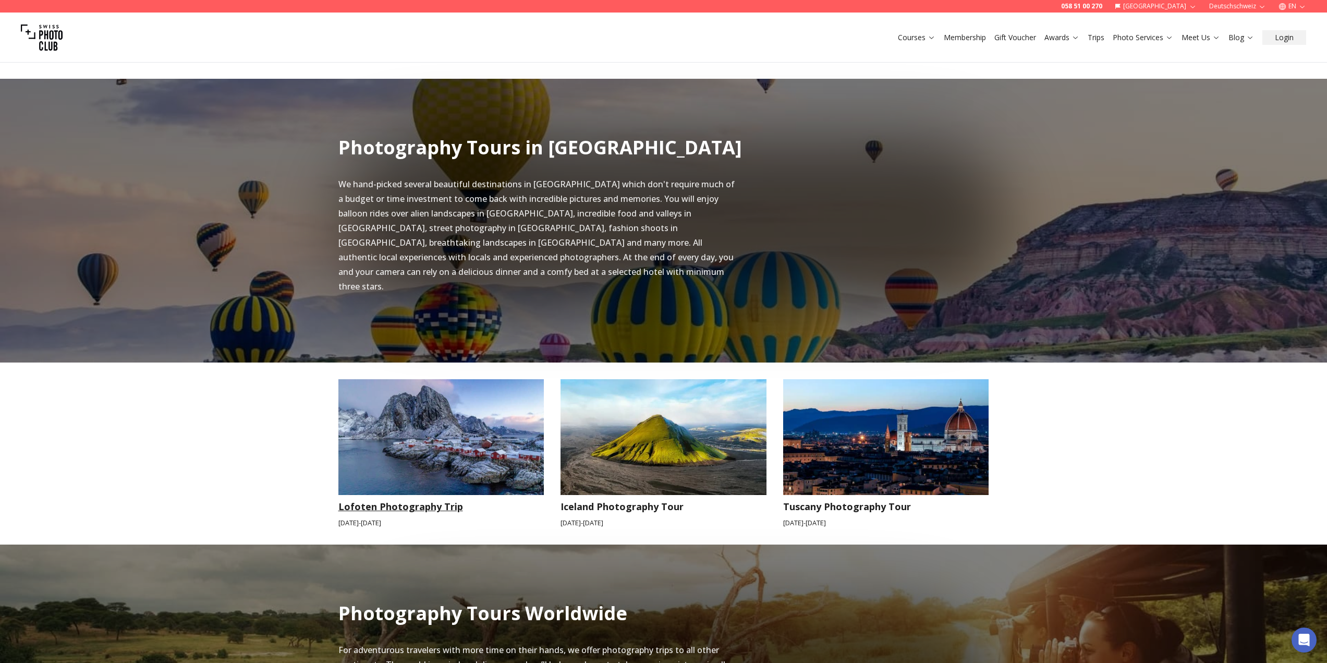  What do you see at coordinates (1015, 38) in the screenshot?
I see `button: Gift Voucher` at bounding box center [1015, 38].